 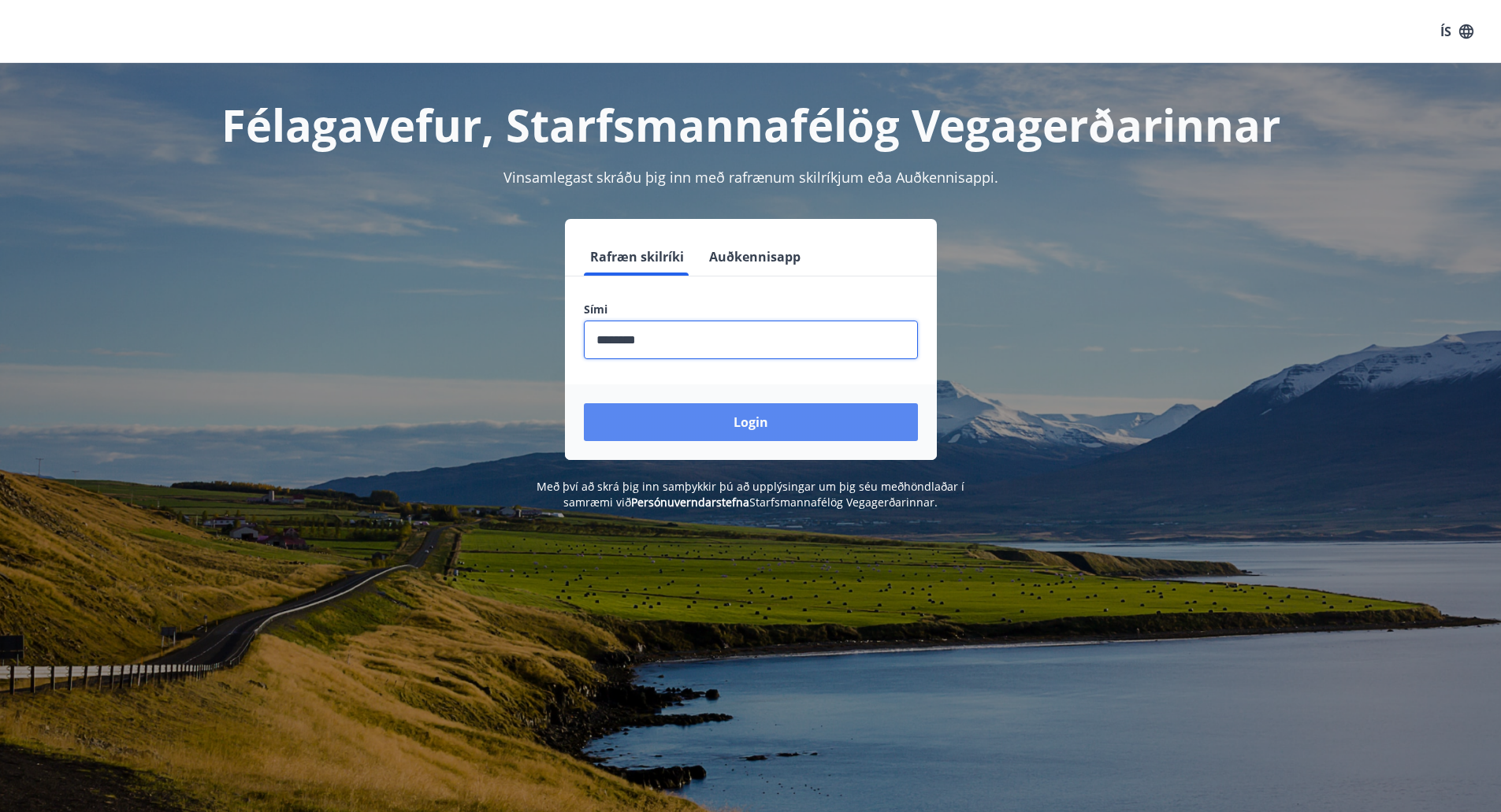 What do you see at coordinates (754, 257) in the screenshot?
I see `button: Auðkennisapp` at bounding box center [754, 257].